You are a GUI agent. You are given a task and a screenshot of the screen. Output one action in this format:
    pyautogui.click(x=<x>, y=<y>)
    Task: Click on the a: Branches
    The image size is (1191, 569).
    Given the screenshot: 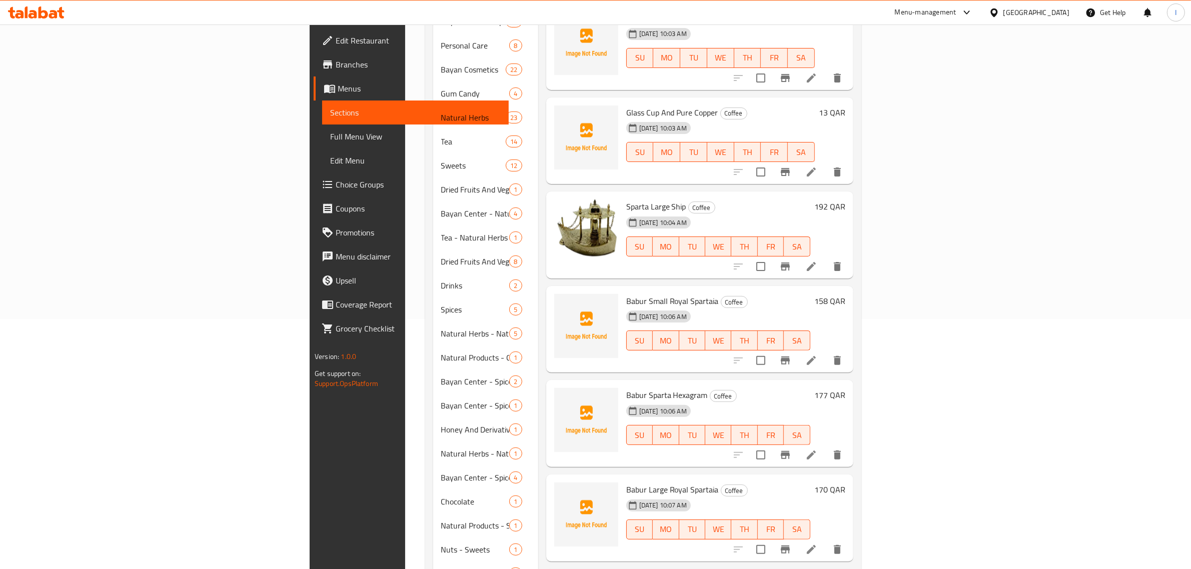 What is the action you would take?
    pyautogui.click(x=411, y=65)
    